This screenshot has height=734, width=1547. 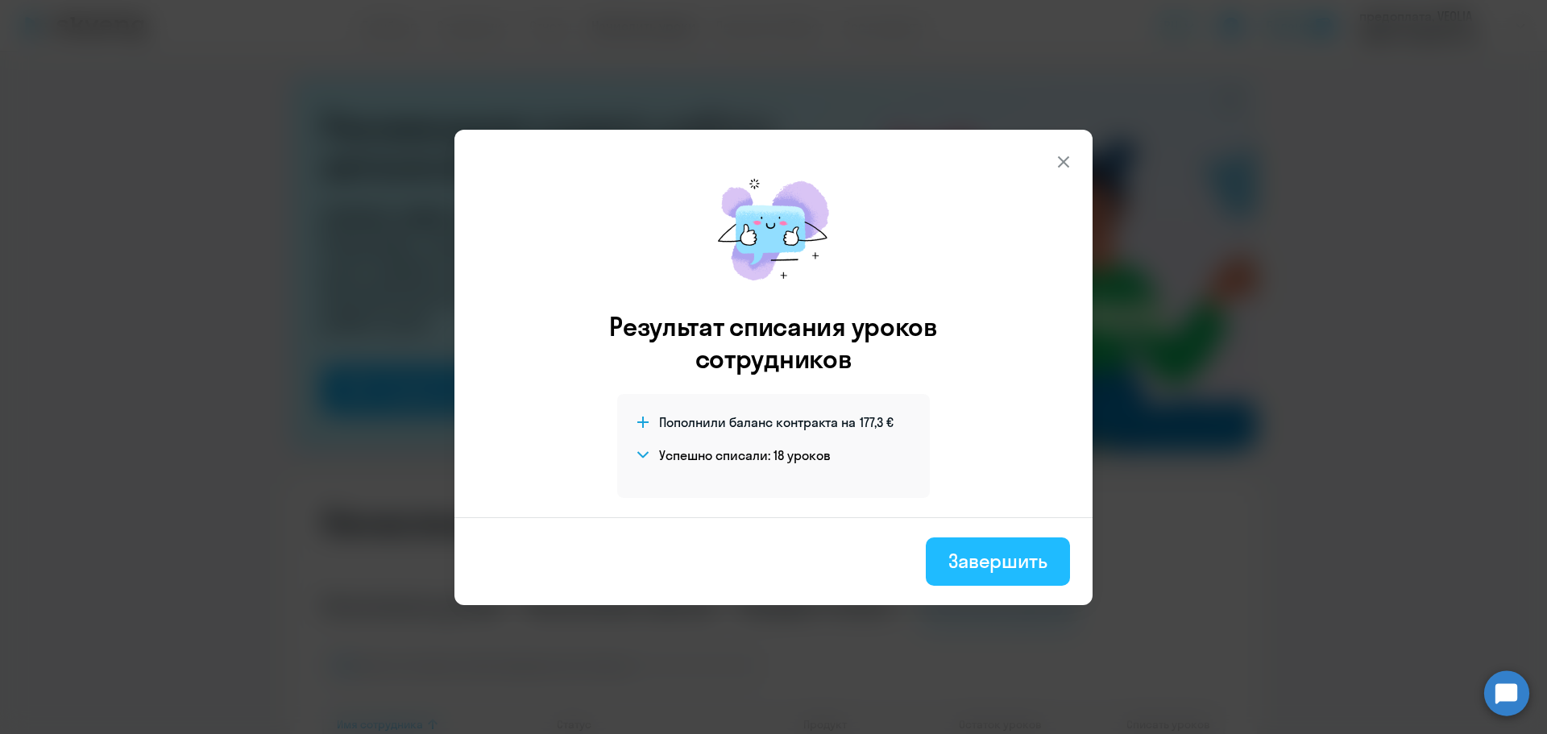 I want to click on h3: Результат списания уроков сотрудников, so click(x=773, y=342).